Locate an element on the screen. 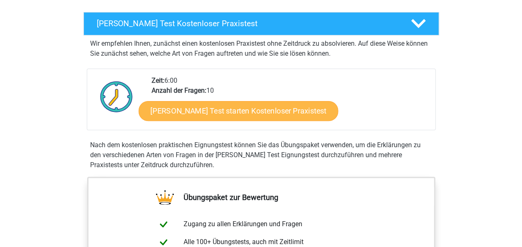 The height and width of the screenshot is (247, 522). font: 6:00 10 is located at coordinates (183, 85).